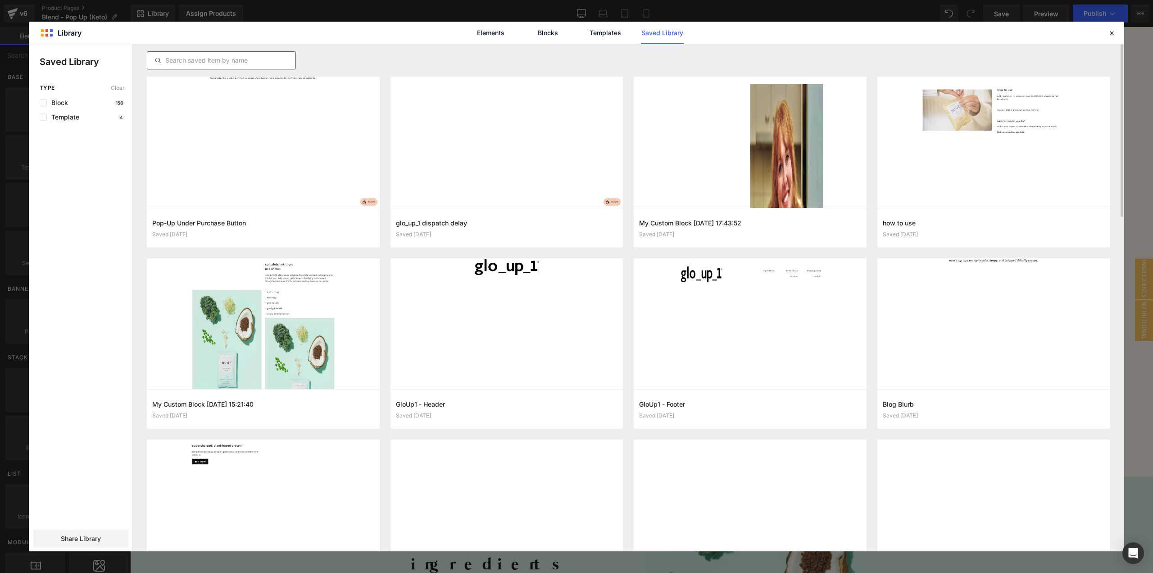 The width and height of the screenshot is (1153, 573). Describe the element at coordinates (662, 33) in the screenshot. I see `a: Saved Library` at that location.